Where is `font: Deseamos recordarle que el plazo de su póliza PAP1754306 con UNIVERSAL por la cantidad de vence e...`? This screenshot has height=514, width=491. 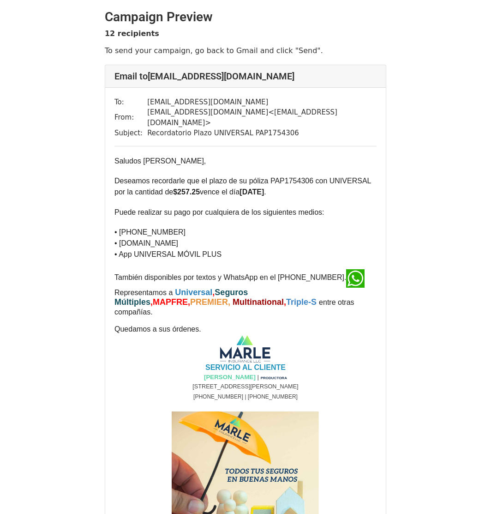 font: Deseamos recordarle que el plazo de su póliza PAP1754306 con UNIVERSAL por la cantidad de vence e... is located at coordinates (243, 186).